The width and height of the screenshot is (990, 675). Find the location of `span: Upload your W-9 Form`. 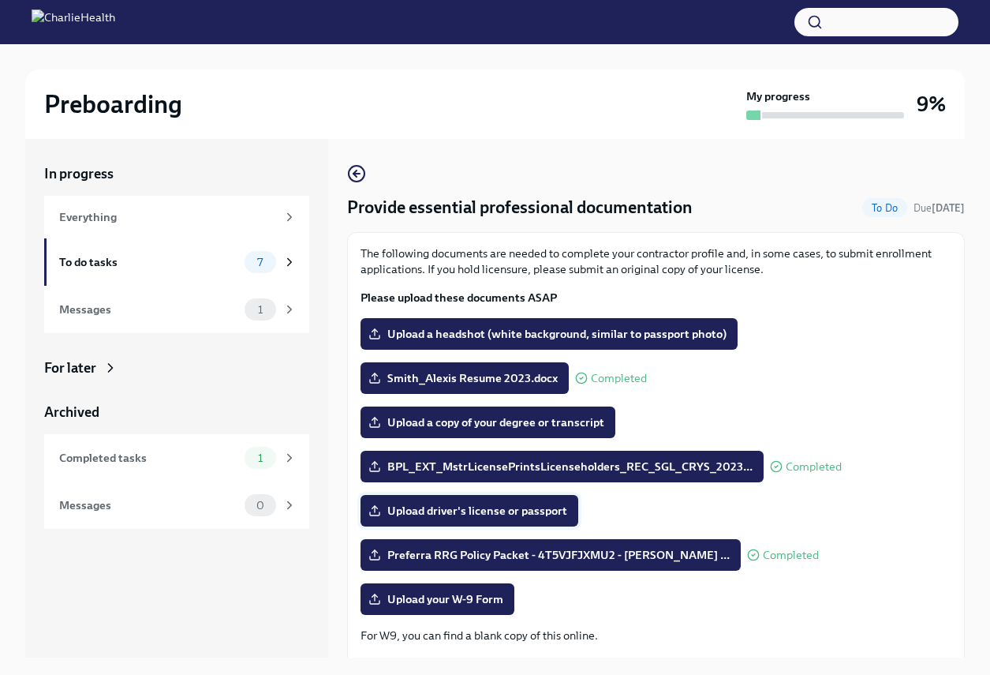

span: Upload your W-9 Form is located at coordinates (437, 599).